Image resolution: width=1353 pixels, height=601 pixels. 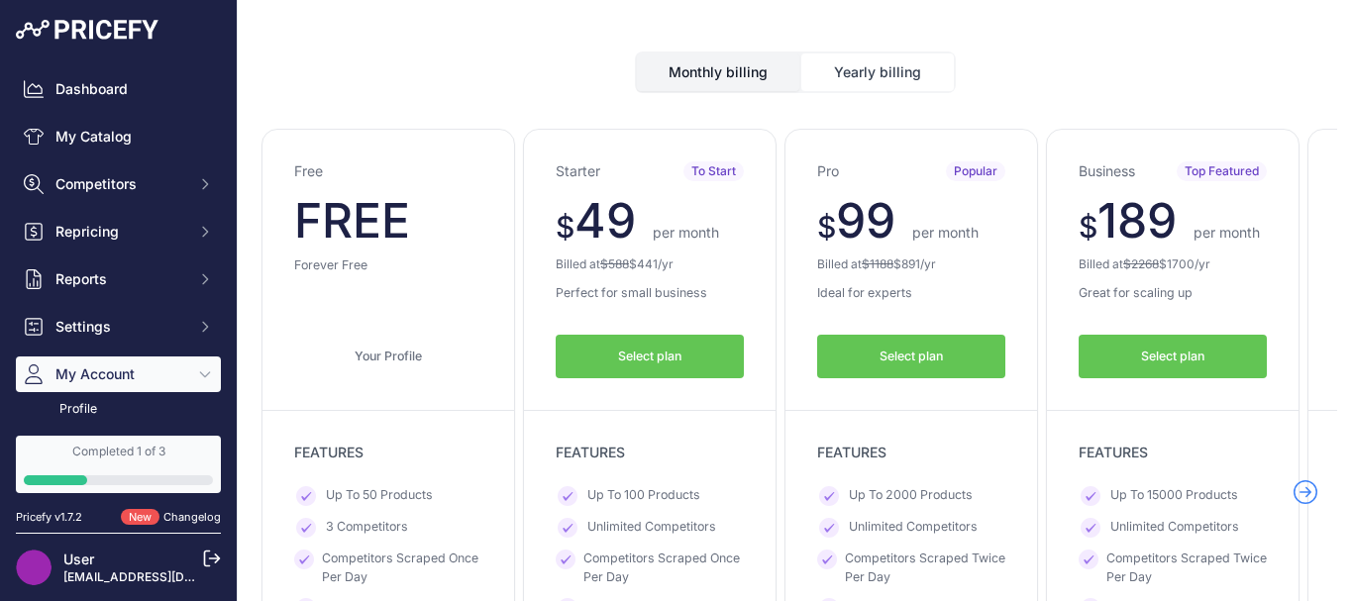 I want to click on p: Great for scaling up, so click(x=1173, y=293).